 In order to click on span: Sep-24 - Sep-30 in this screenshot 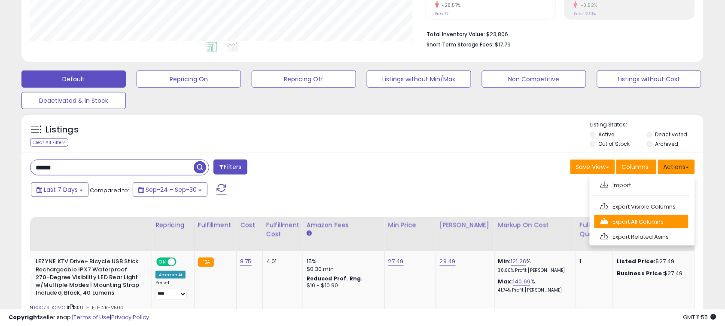, I will do `click(171, 189)`.